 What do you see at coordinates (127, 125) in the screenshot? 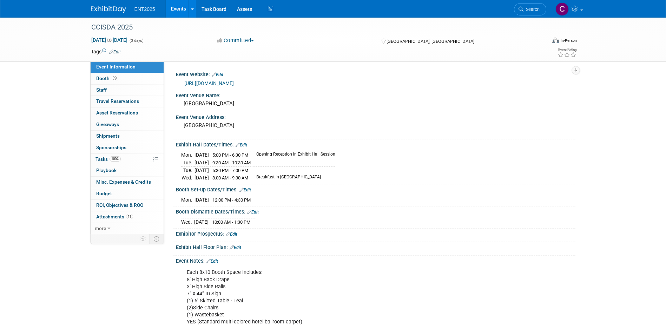
I see `a: Giveaways` at bounding box center [127, 125].